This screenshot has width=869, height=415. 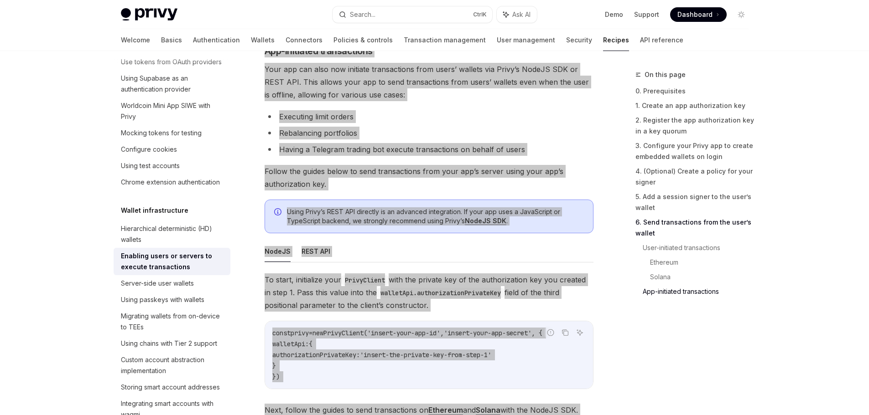 I want to click on span: Follow the guides below to send transactions from your app’s server using your app’s authorizatio..., so click(x=429, y=178).